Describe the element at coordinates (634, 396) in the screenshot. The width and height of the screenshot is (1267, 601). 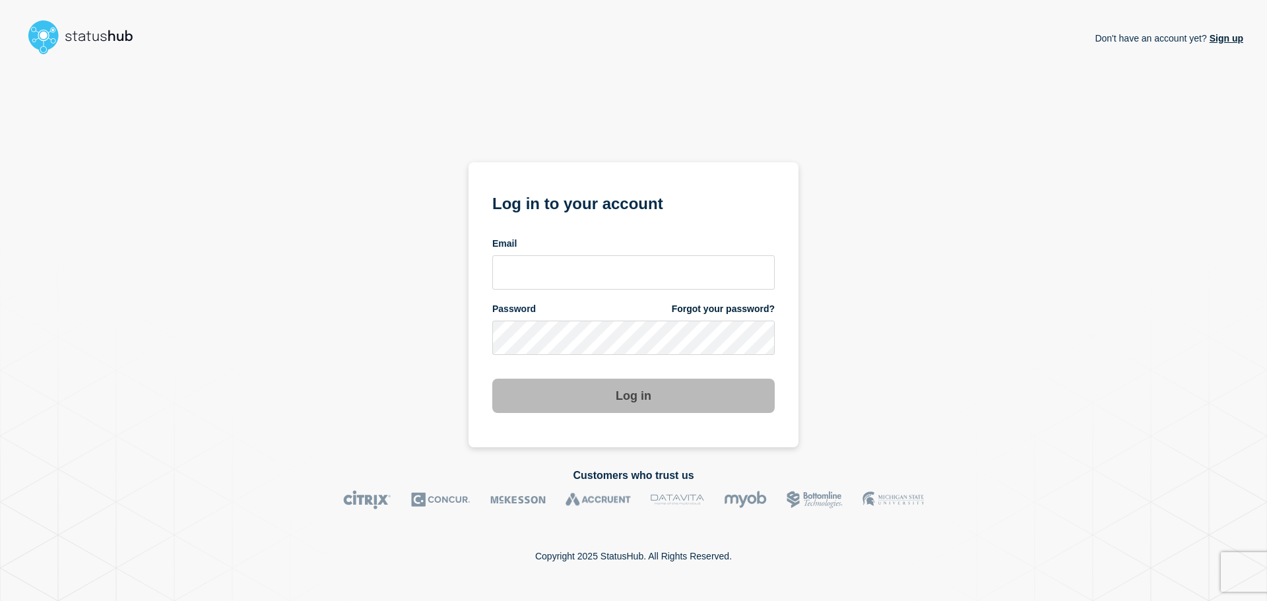
I see `button: Log in` at that location.